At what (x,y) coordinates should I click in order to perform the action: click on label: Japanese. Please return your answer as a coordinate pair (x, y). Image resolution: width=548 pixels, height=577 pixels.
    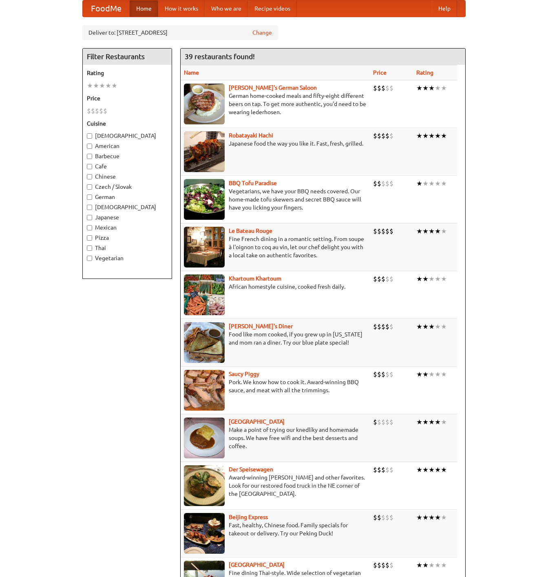
    Looking at the image, I should click on (127, 217).